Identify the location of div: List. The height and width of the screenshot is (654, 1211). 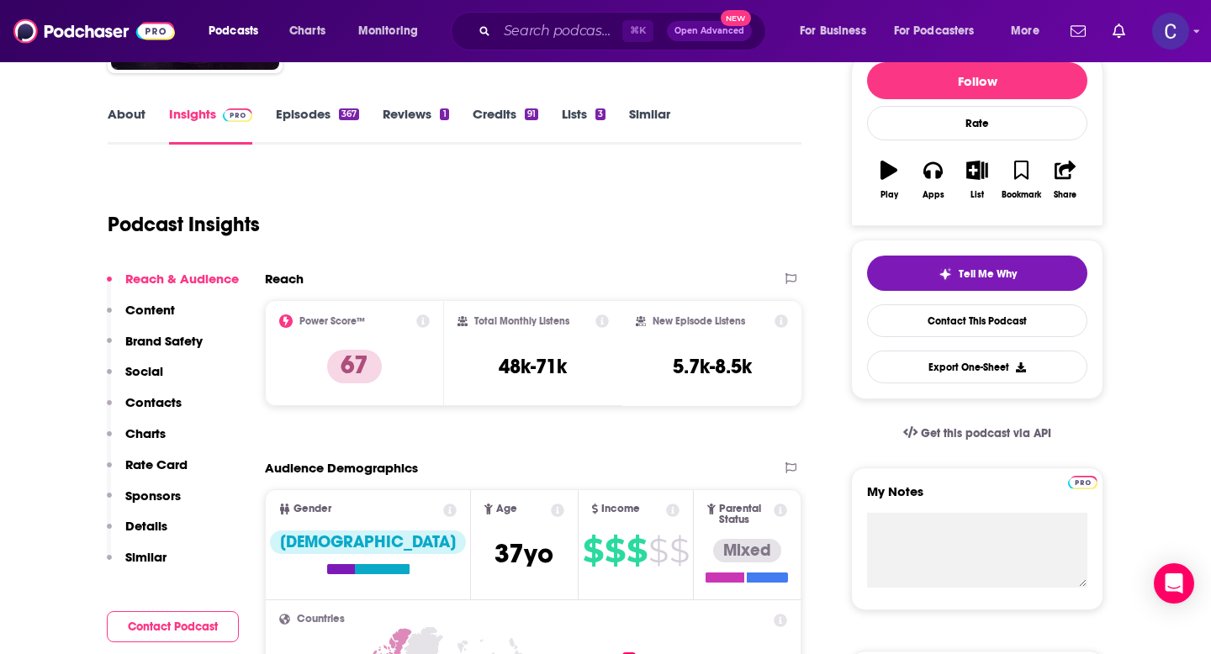
(977, 195).